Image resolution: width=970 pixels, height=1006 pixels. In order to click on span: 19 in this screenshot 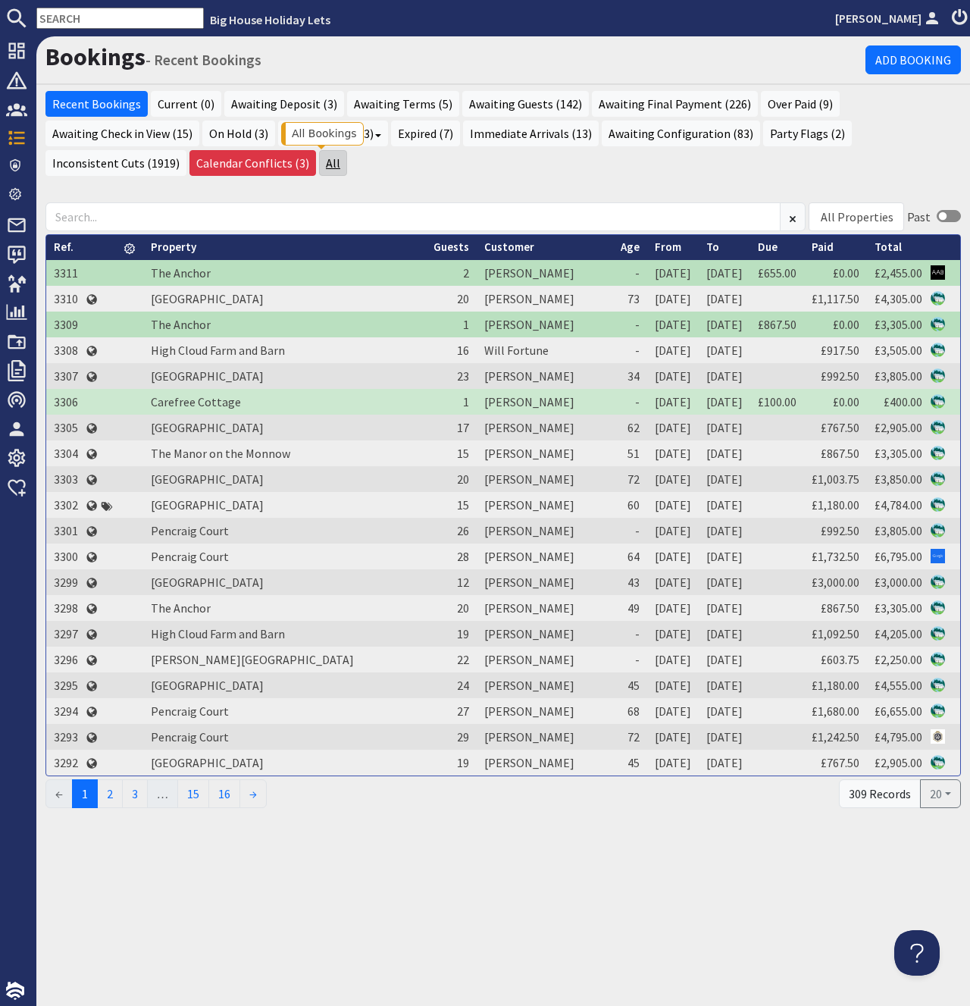, I will do `click(463, 634)`.